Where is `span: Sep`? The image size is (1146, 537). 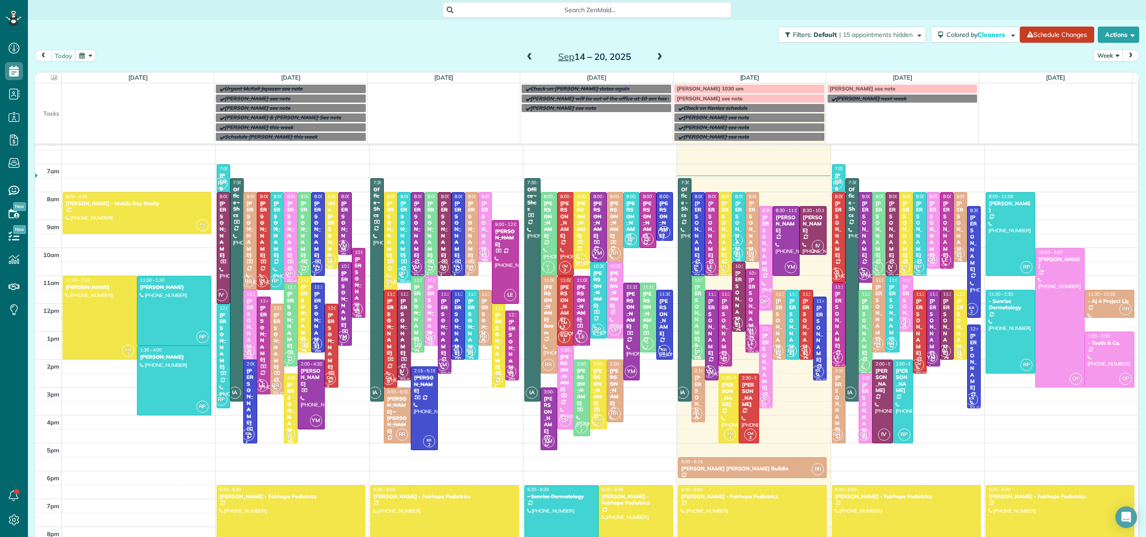 span: Sep is located at coordinates (566, 56).